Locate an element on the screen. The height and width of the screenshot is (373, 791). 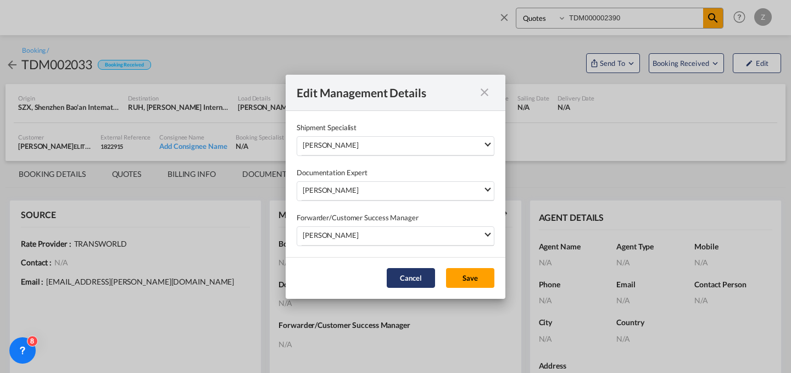
md-icon: icon-close is located at coordinates (484, 92).